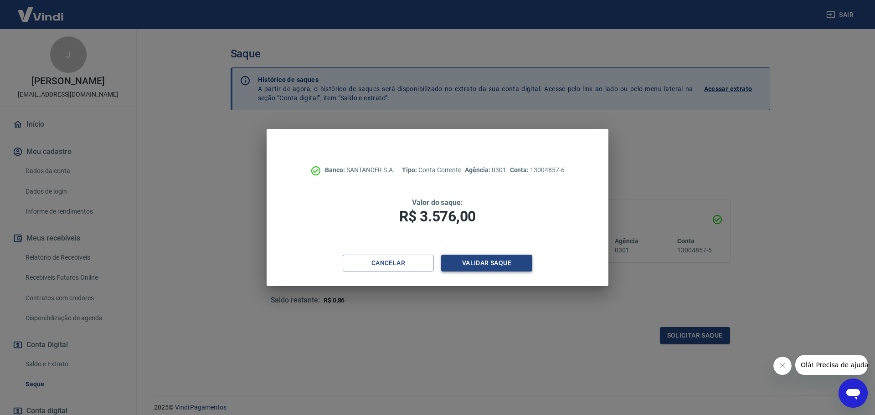 This screenshot has height=415, width=875. Describe the element at coordinates (388, 263) in the screenshot. I see `button: Cancelar` at that location.